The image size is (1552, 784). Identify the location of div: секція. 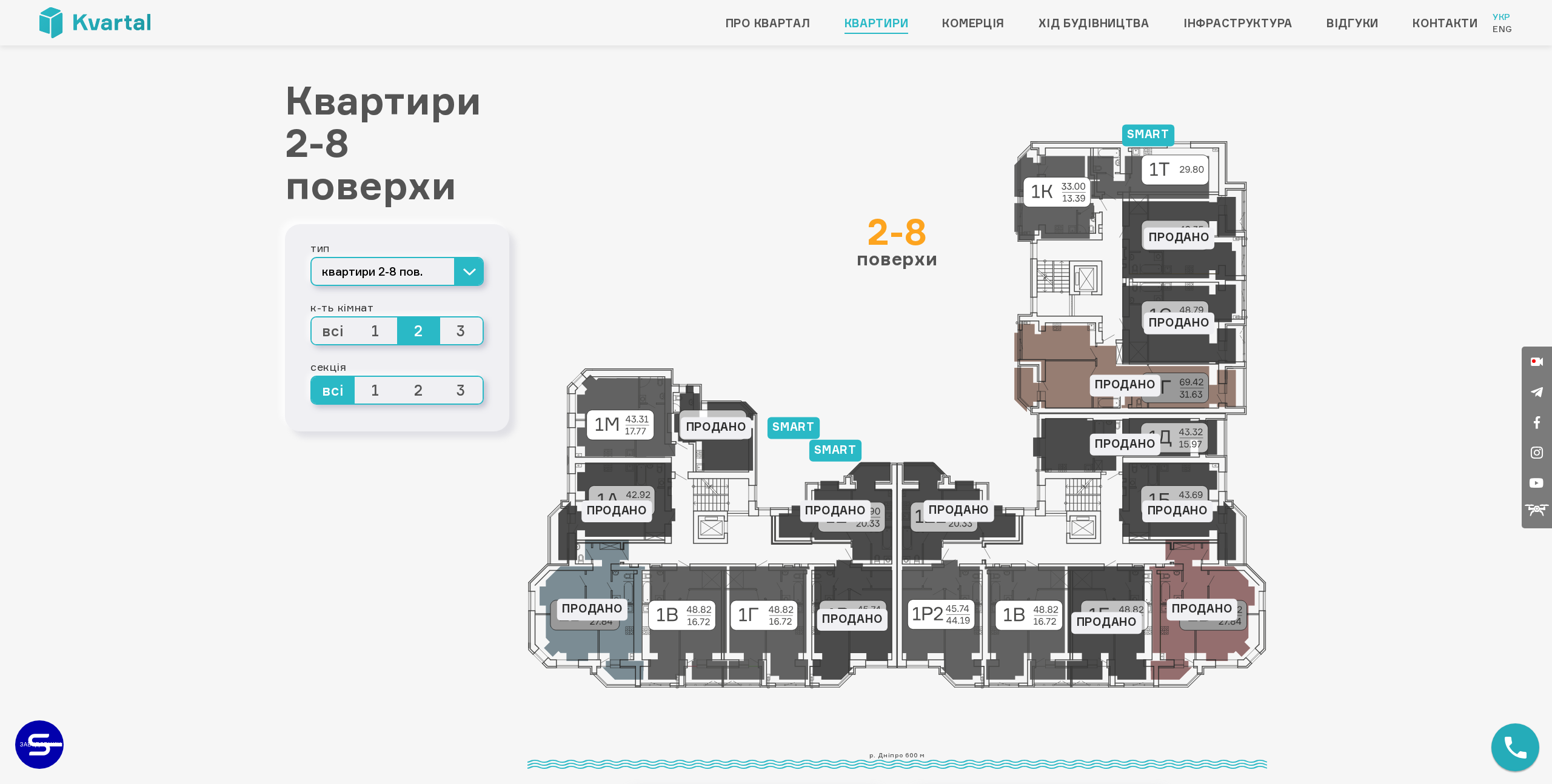
(397, 367).